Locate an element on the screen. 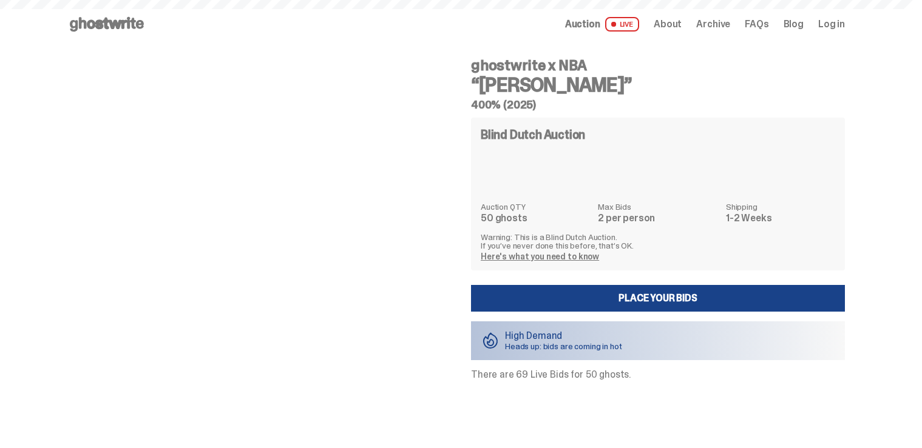 The width and height of the screenshot is (922, 448). a: Auction LIVE is located at coordinates (602, 24).